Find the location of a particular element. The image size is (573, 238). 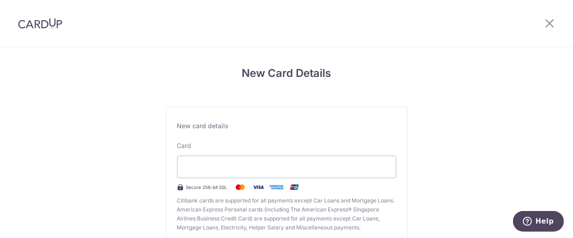

div: New card details is located at coordinates (287, 126).